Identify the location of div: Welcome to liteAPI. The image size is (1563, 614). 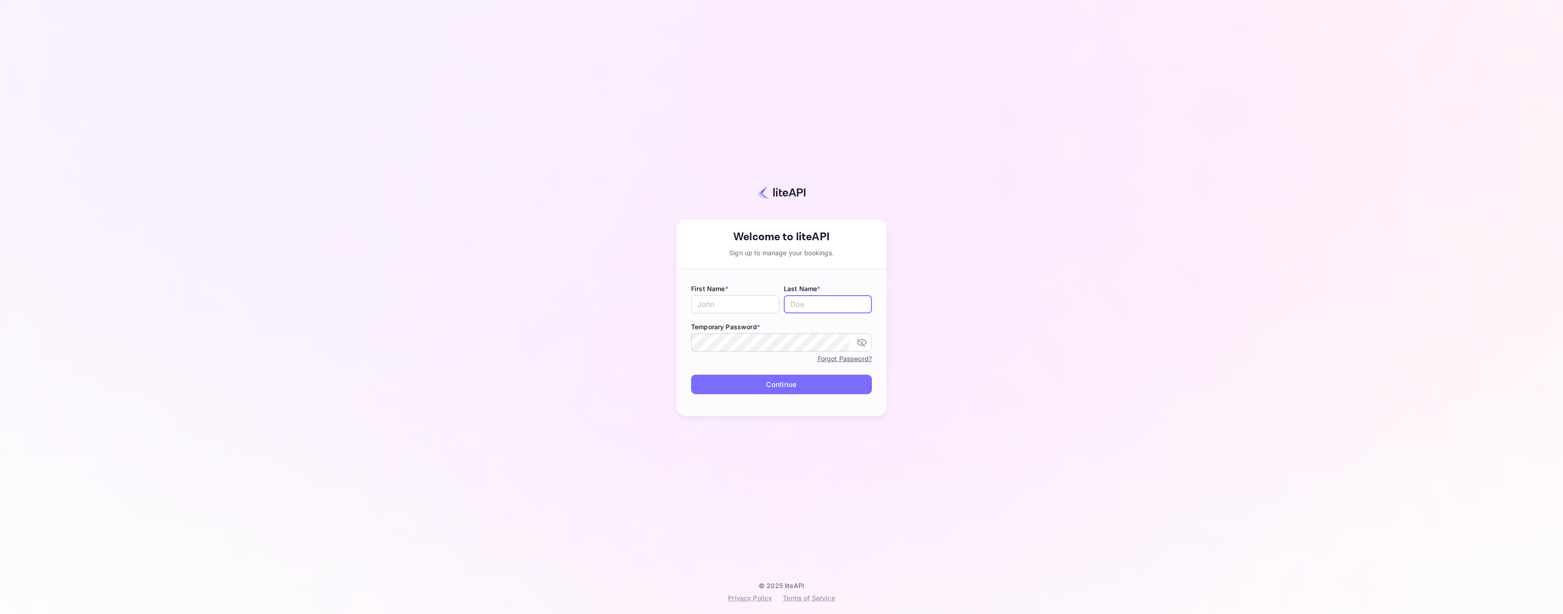
(782, 237).